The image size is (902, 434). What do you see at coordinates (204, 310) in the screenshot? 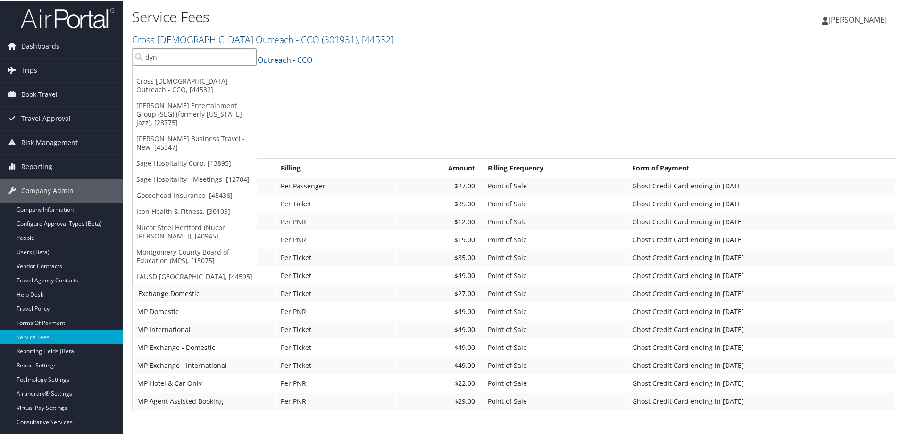
I see `td: VIP Domestic` at bounding box center [204, 310].